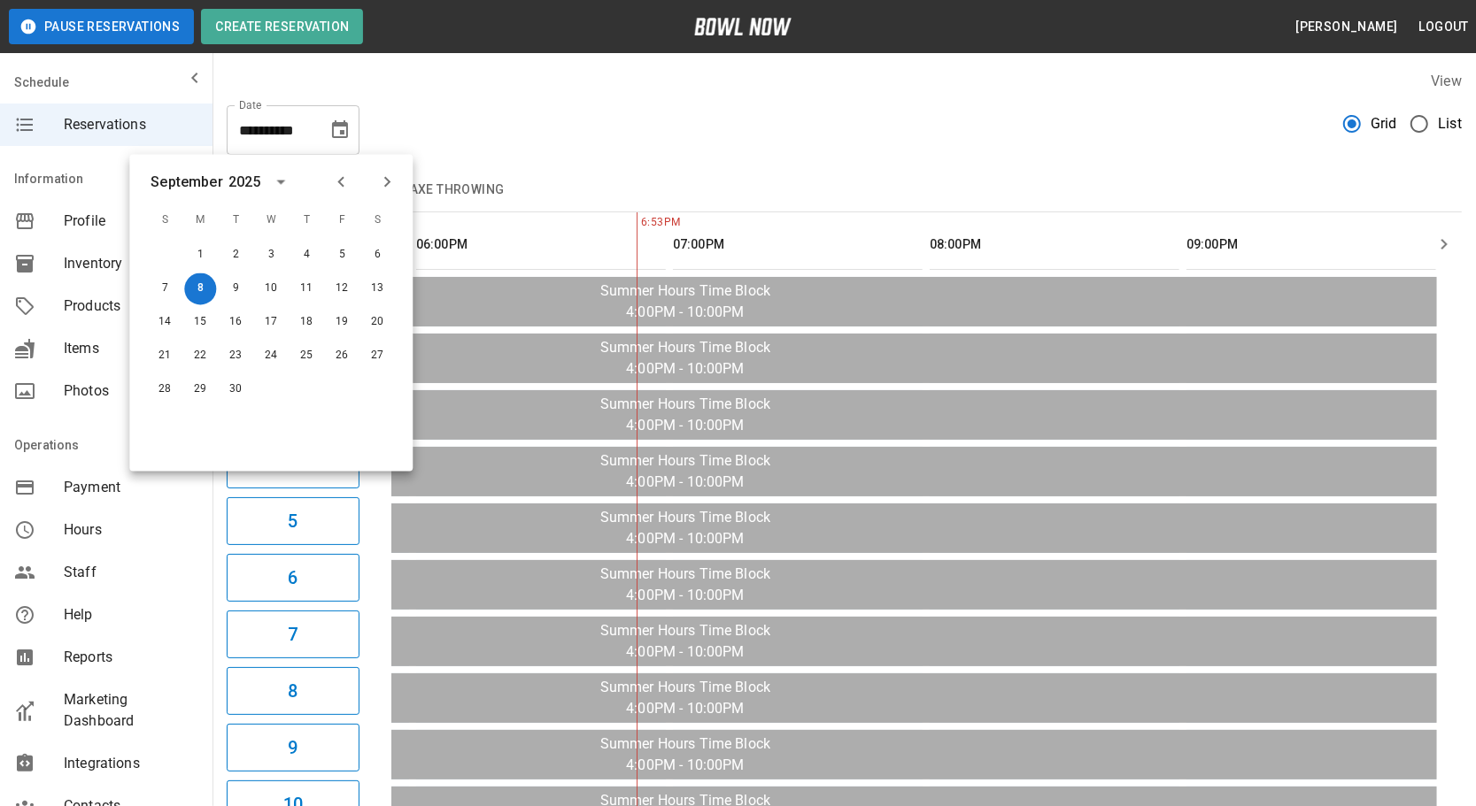  I want to click on button: 7, so click(293, 635).